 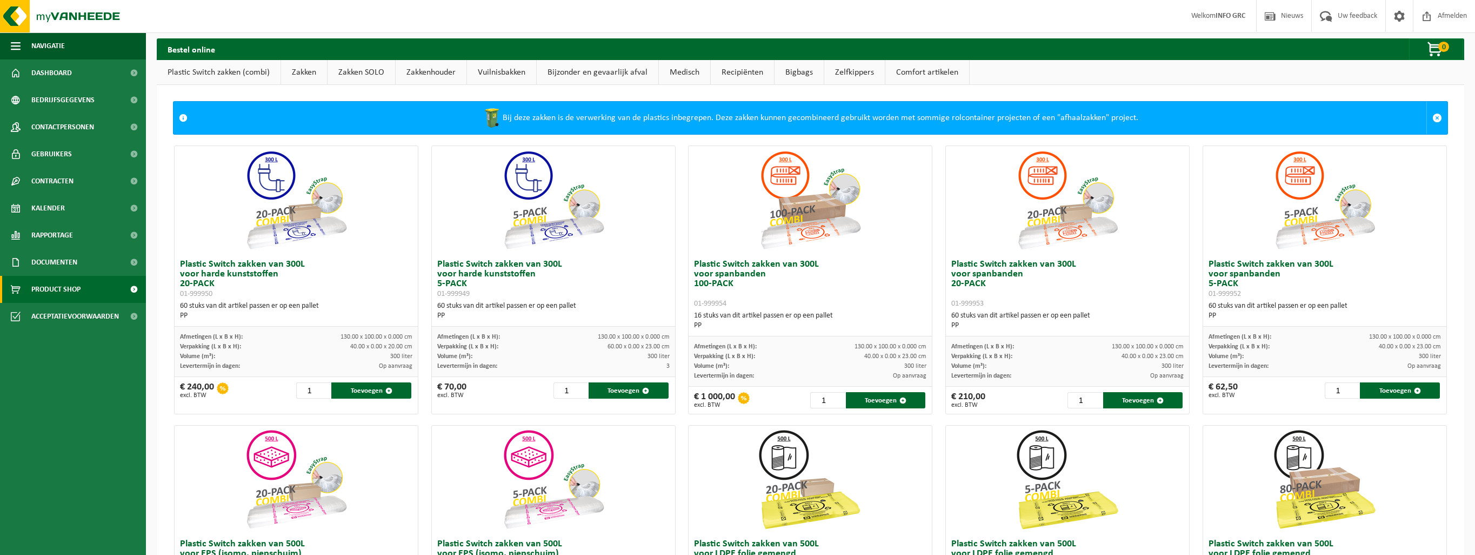 I want to click on img: 01-999956, so click(x=296, y=480).